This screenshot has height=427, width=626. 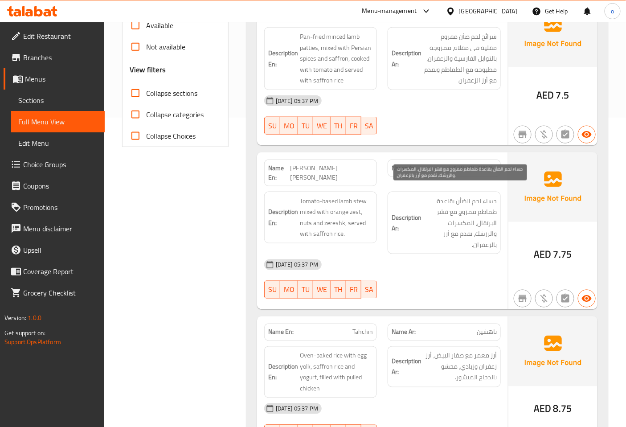 I want to click on span: Pan-fried minced lamb patties, mixed with Persian spices and saffron, cooked with tomato and serv..., so click(x=336, y=58).